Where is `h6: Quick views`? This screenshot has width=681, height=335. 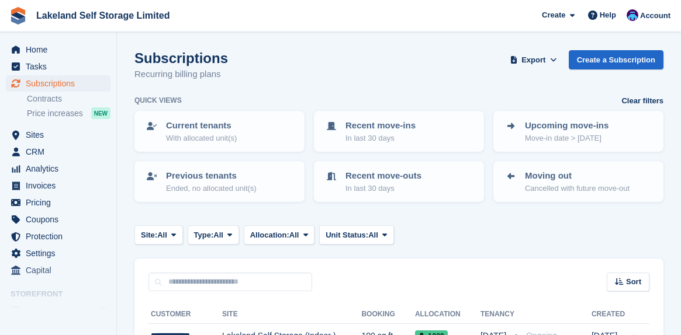 h6: Quick views is located at coordinates (158, 101).